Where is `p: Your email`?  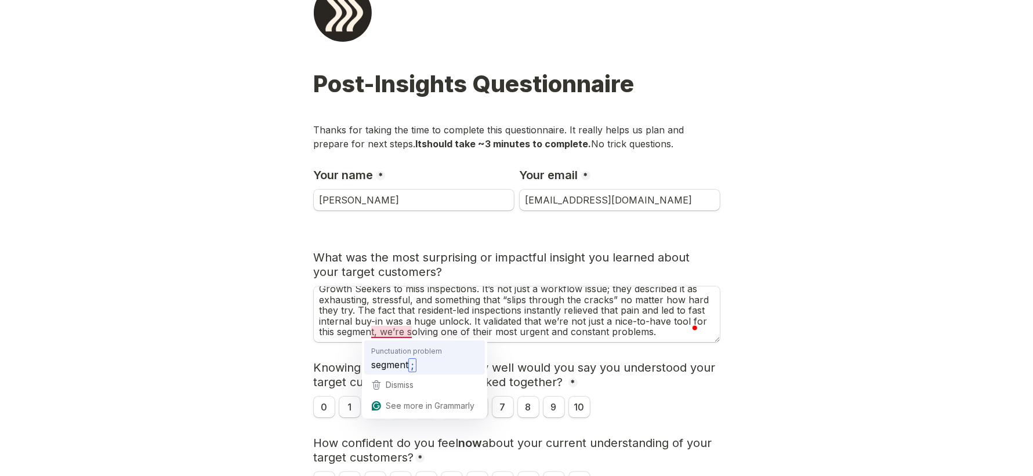 p: Your email is located at coordinates (549, 175).